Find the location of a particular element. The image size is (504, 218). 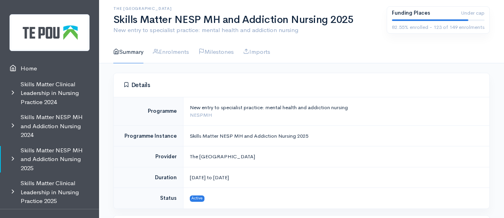

td: New entry to specialist practice: mental health and addiction nursing is located at coordinates (336, 111).